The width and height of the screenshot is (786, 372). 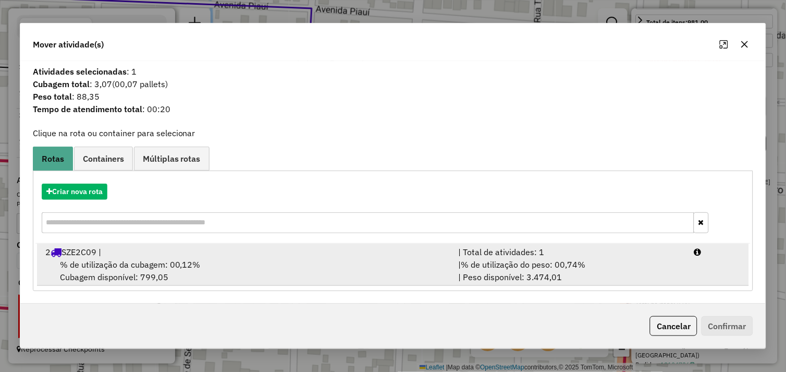 I want to click on span: : 88,35, so click(x=393, y=96).